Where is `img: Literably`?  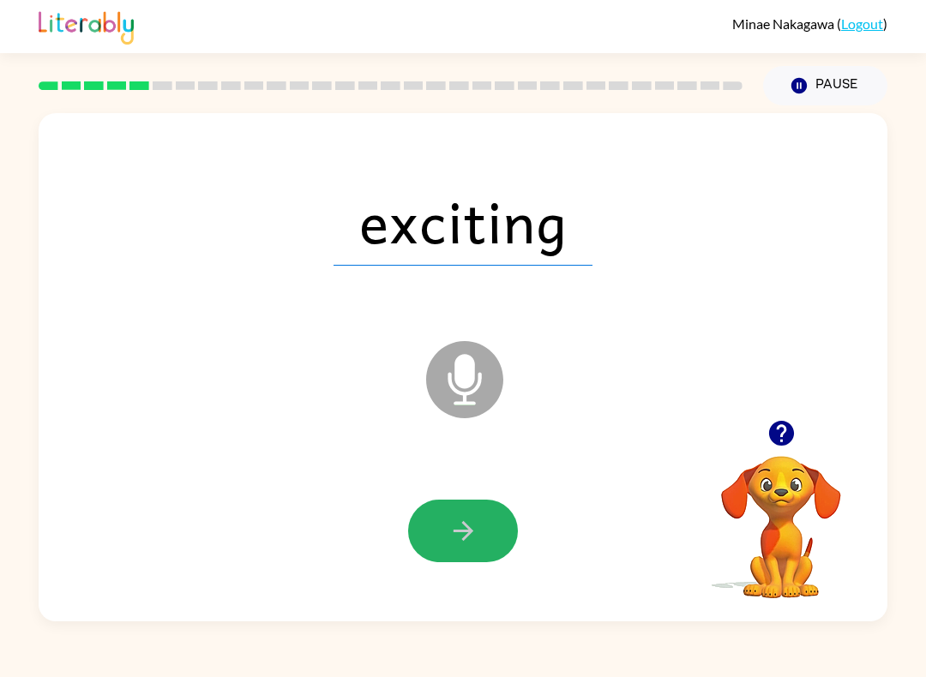 img: Literably is located at coordinates (86, 26).